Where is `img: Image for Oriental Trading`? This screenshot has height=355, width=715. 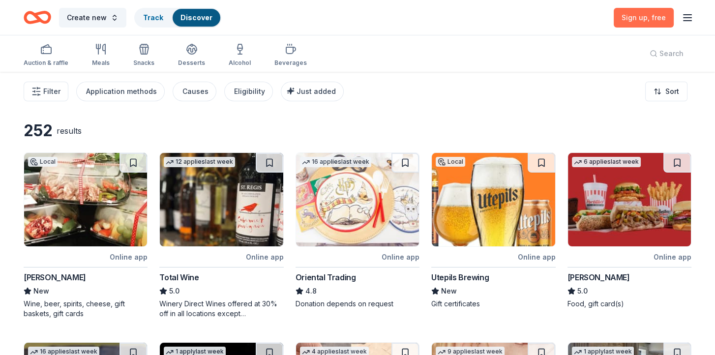 img: Image for Oriental Trading is located at coordinates (357, 200).